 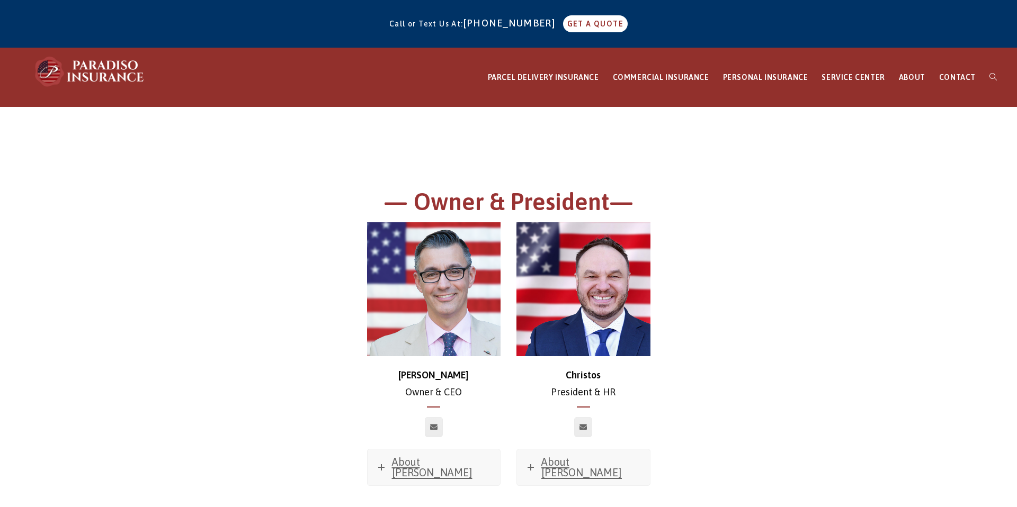 I want to click on a: CONTACT, so click(x=957, y=77).